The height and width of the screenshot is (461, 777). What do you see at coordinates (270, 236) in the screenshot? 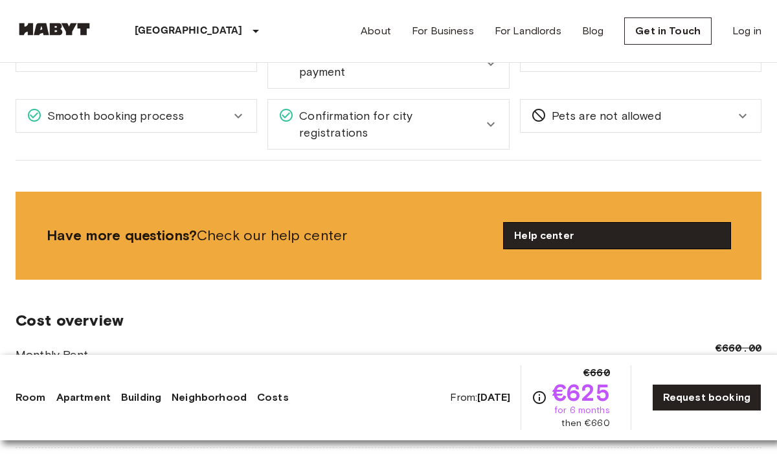
I see `span: Check our help center` at bounding box center [270, 236].